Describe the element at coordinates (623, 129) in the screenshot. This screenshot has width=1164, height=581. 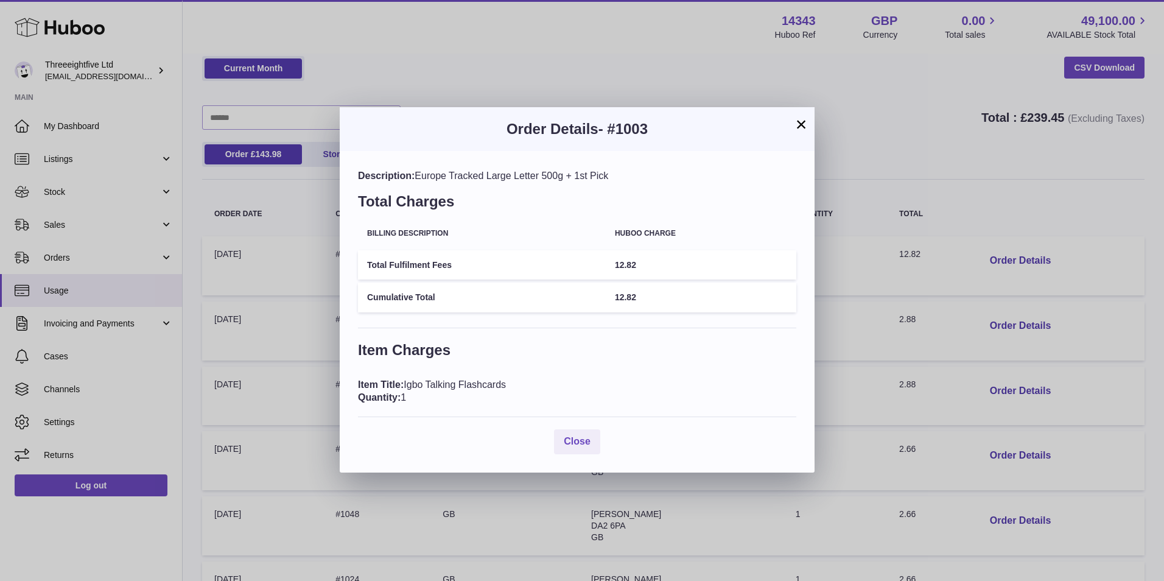
I see `span: - #1003` at that location.